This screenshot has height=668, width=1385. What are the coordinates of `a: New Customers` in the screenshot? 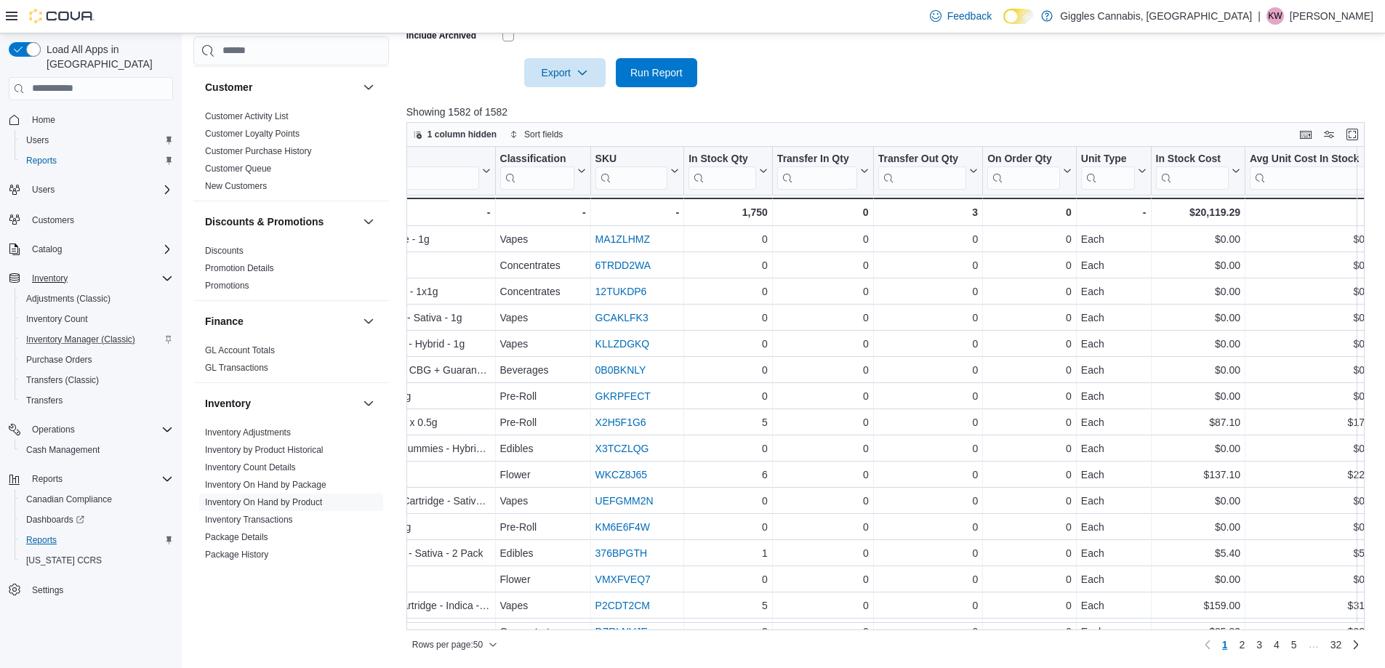 It's located at (236, 186).